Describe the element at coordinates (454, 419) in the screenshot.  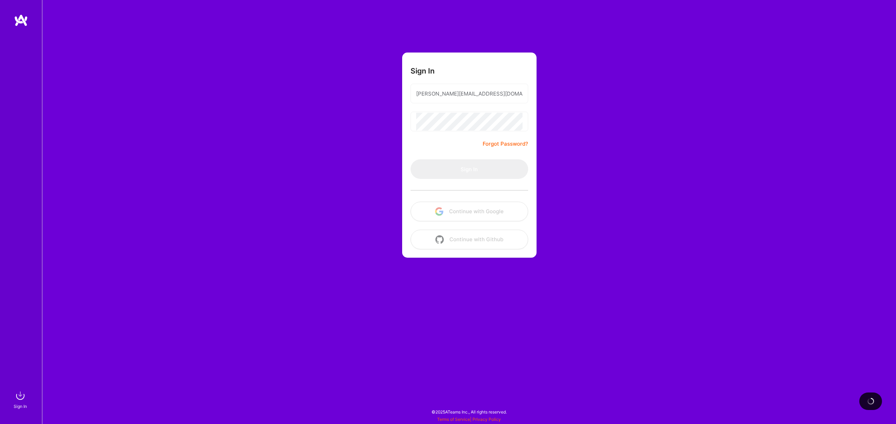
I see `a: Terms of Service` at that location.